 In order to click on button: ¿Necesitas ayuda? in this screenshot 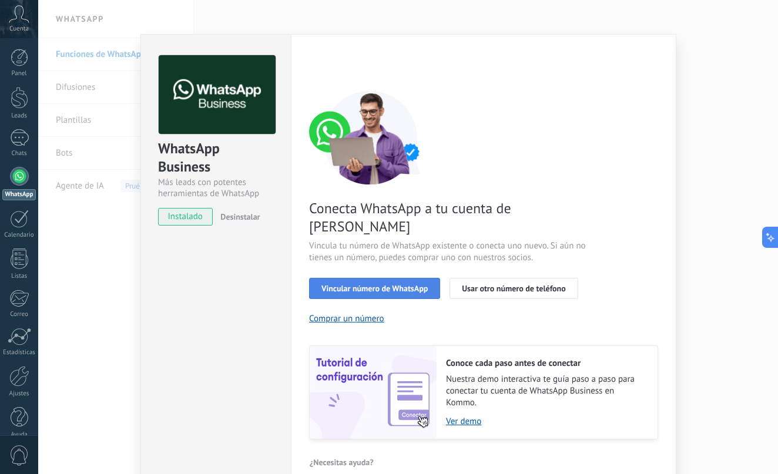, I will do `click(341, 462)`.